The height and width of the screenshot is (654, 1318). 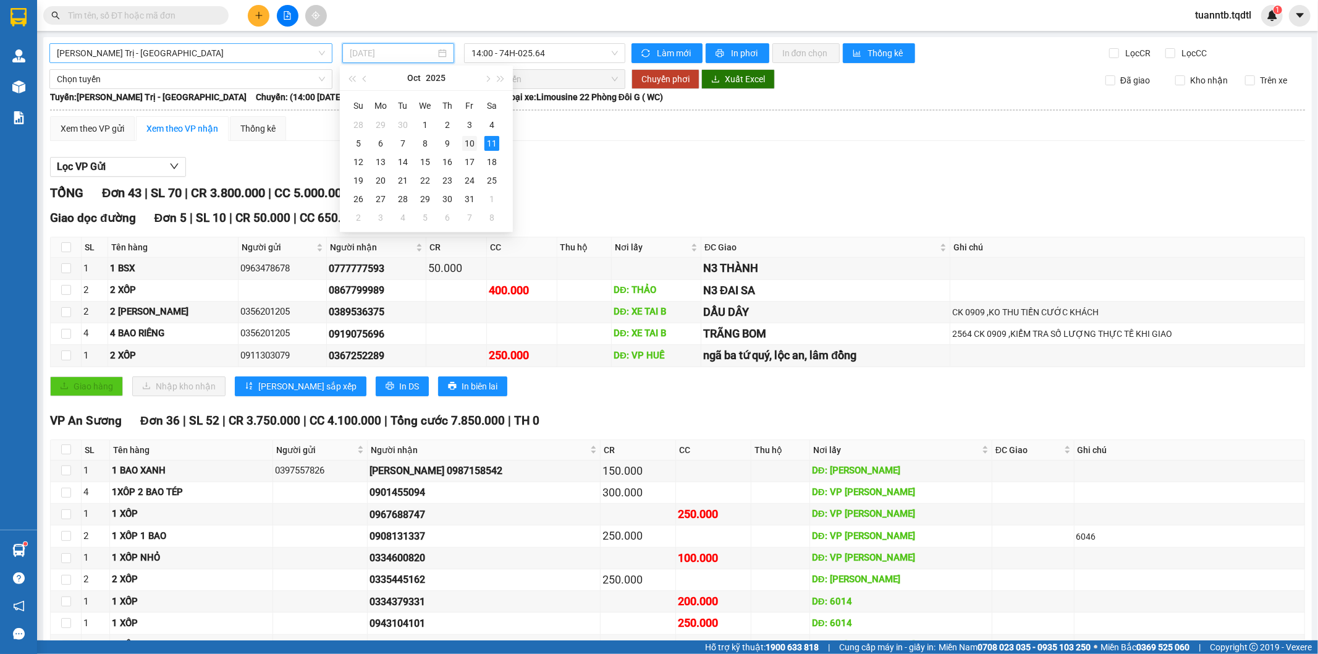 I want to click on td: 2025-10-14, so click(x=403, y=162).